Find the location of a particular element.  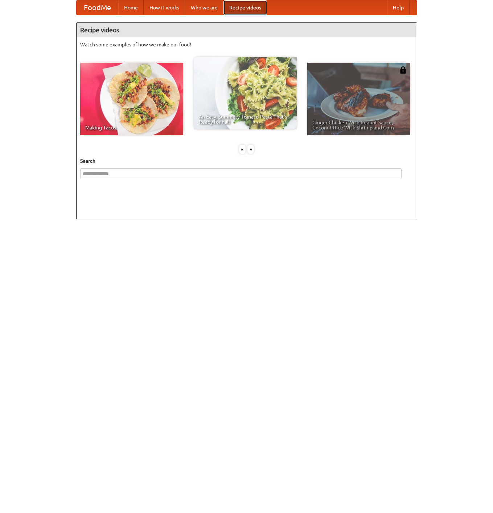

a: FoodMe is located at coordinates (97, 8).